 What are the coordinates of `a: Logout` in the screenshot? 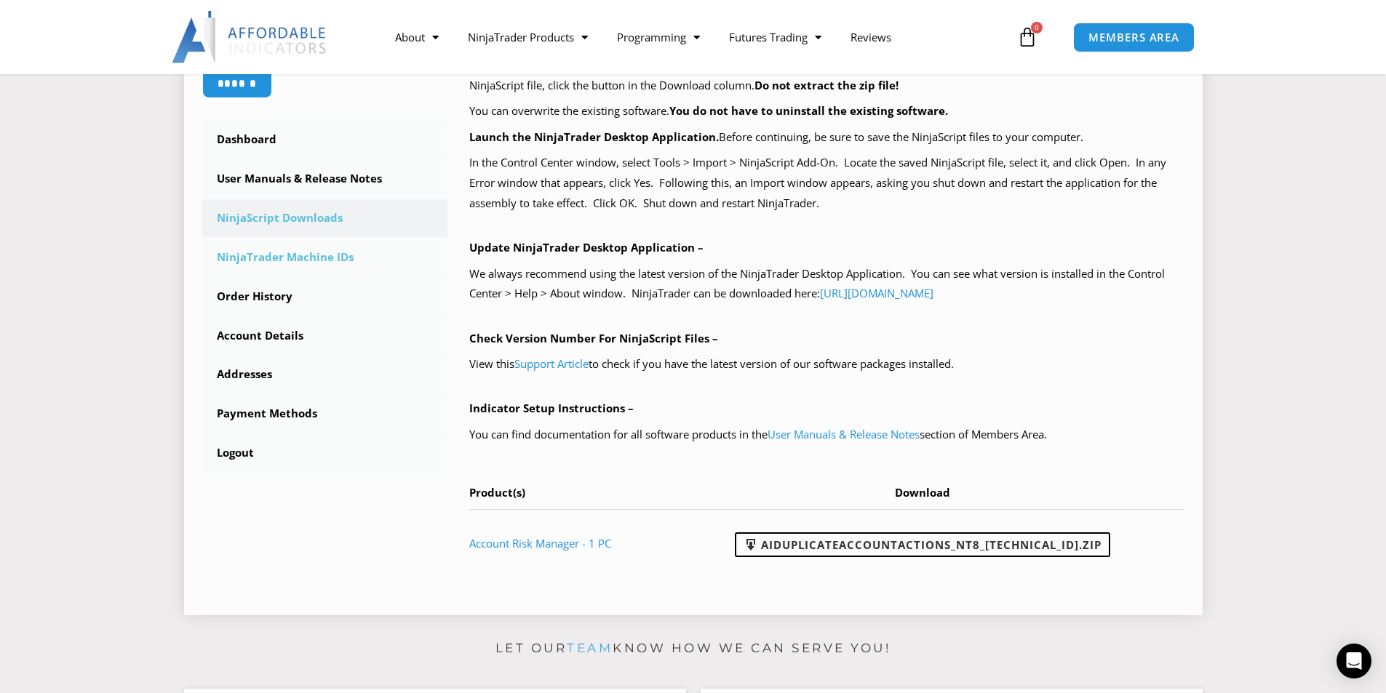 It's located at (325, 453).